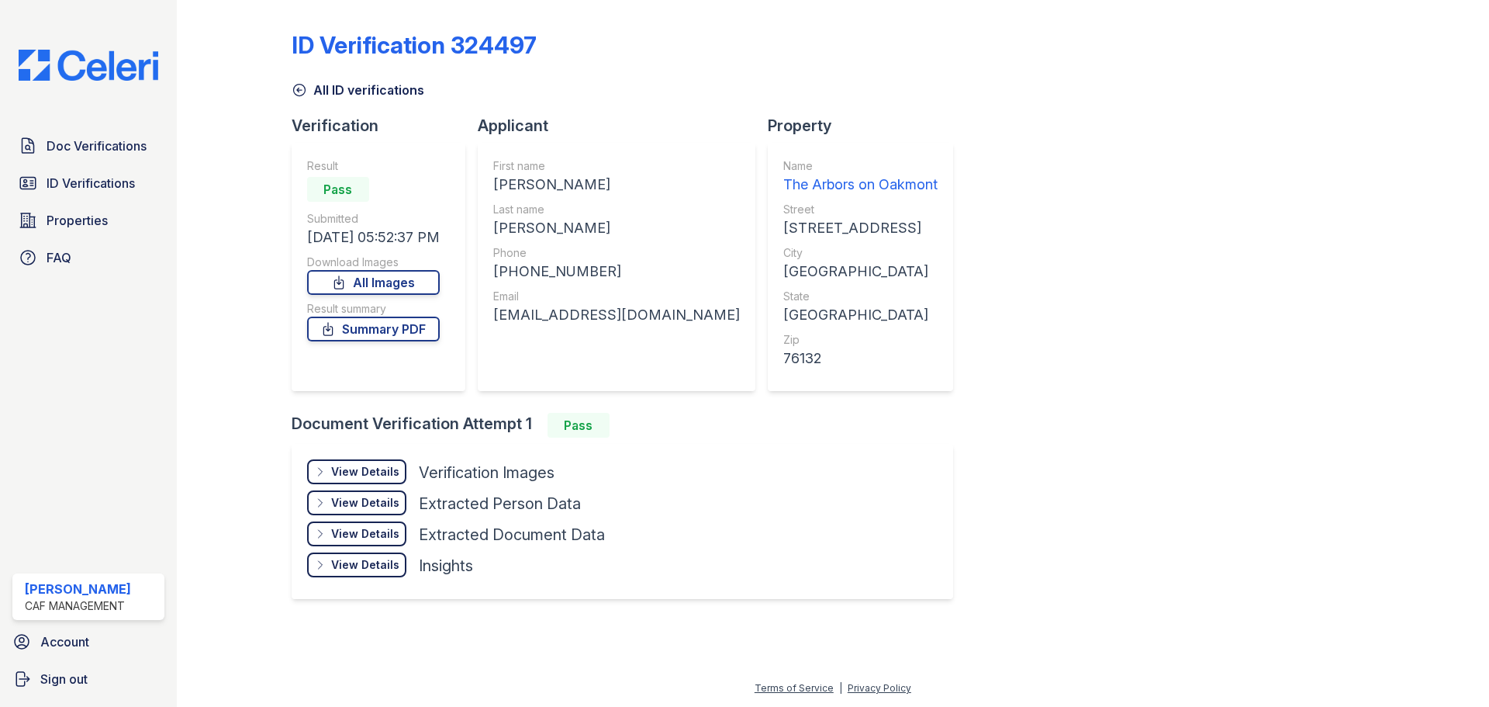  What do you see at coordinates (628, 425) in the screenshot?
I see `div: Document Verification Attempt 1` at bounding box center [628, 425].